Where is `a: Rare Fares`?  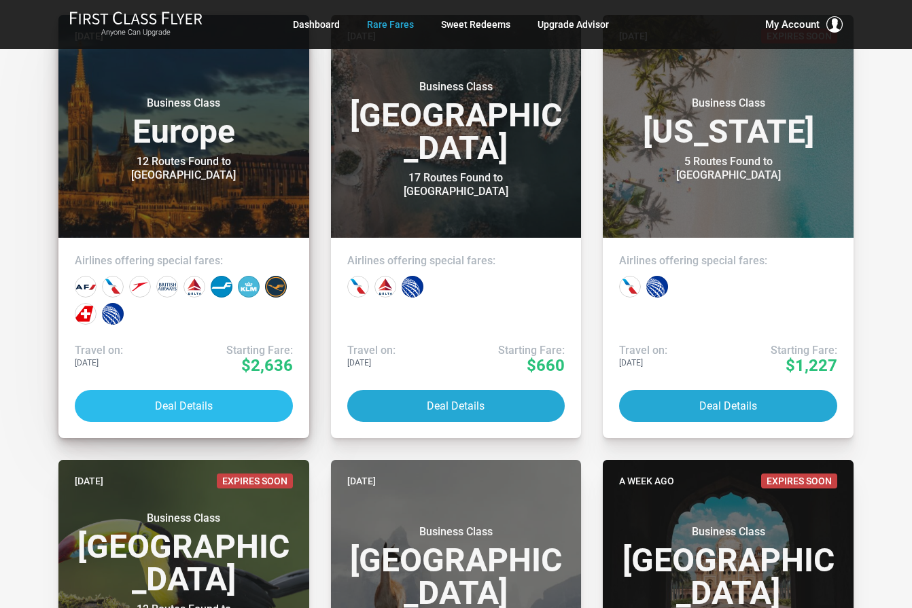 a: Rare Fares is located at coordinates (390, 24).